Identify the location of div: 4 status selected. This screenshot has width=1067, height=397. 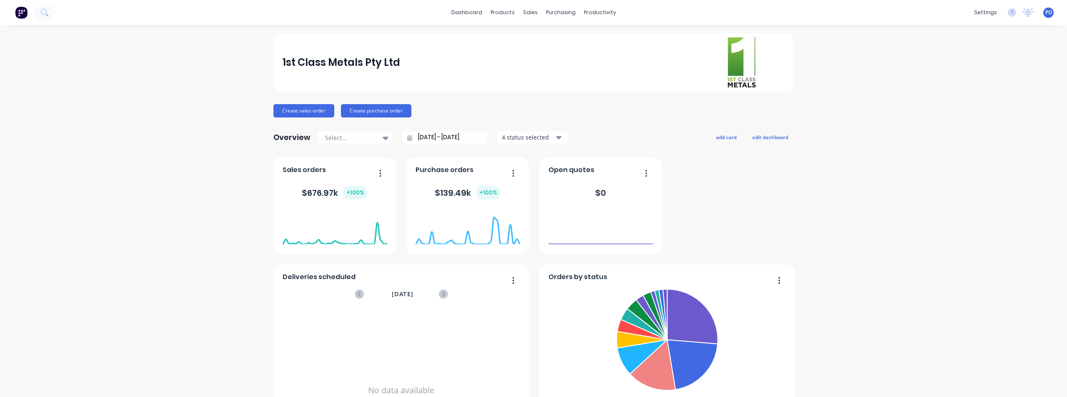
(528, 137).